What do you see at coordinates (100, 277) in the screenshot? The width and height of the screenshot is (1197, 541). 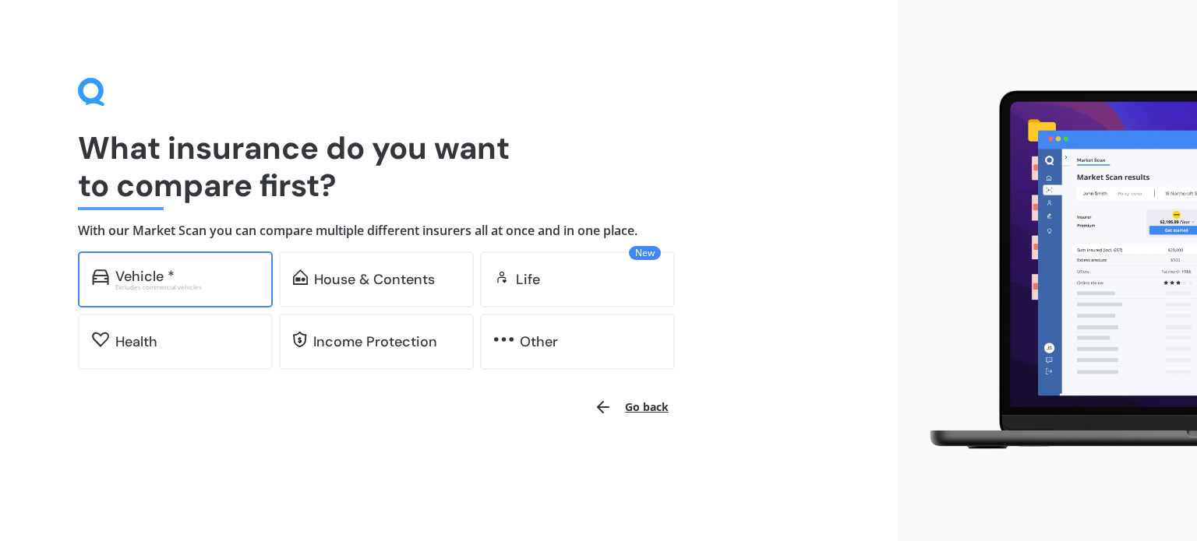 I see `img: car.f15378c7a67c060ca3f3.svg` at bounding box center [100, 277].